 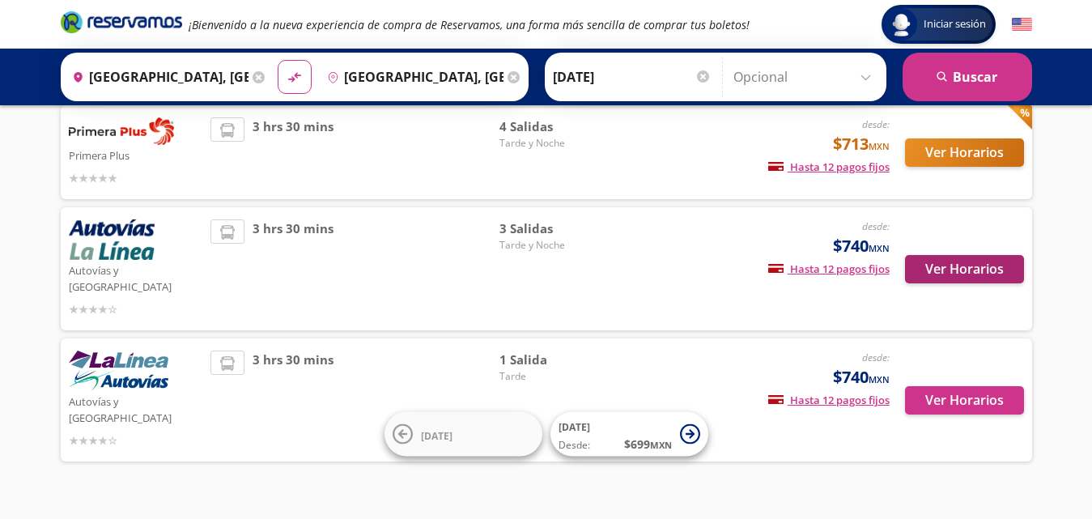 What do you see at coordinates (412, 77) in the screenshot?
I see `input: Buscar Destino` at bounding box center [412, 77].